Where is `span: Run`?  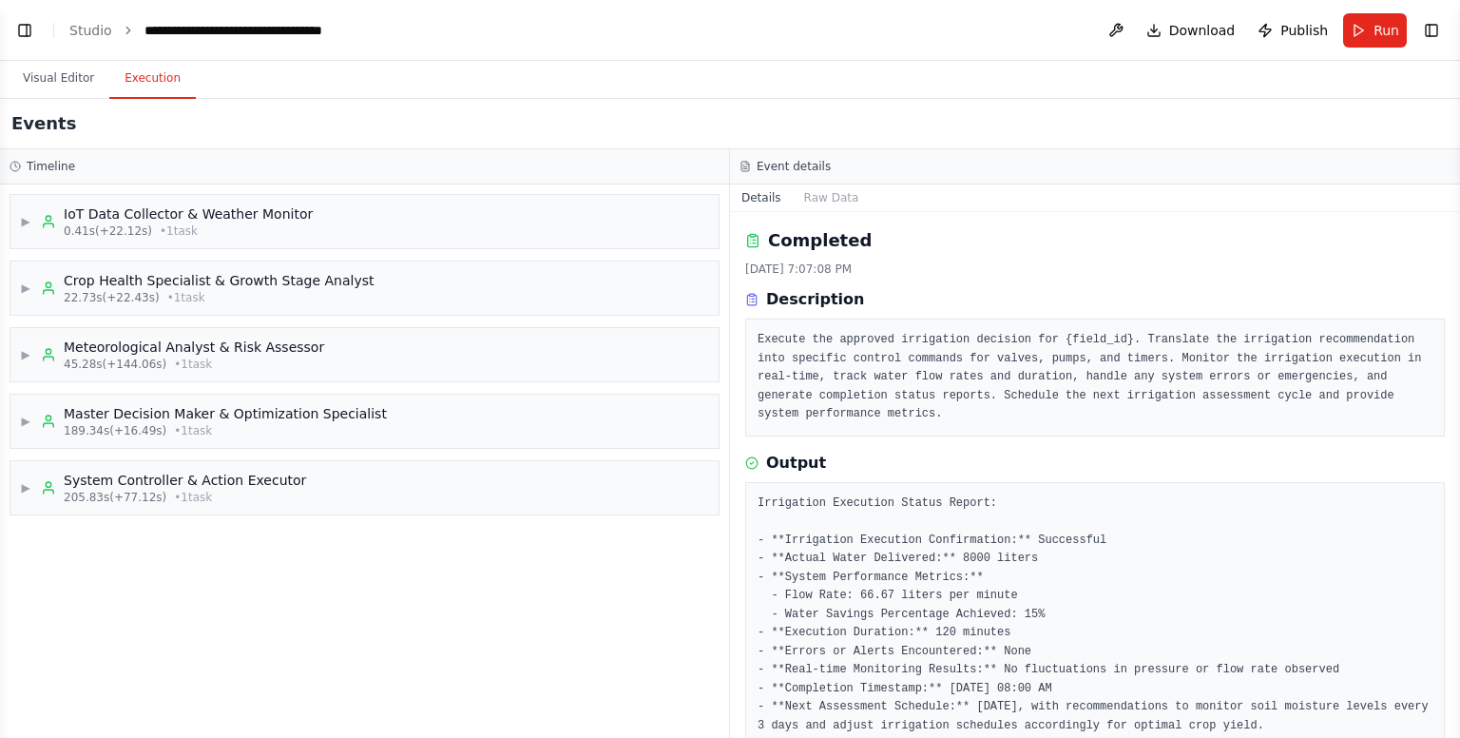
span: Run is located at coordinates (1386, 30).